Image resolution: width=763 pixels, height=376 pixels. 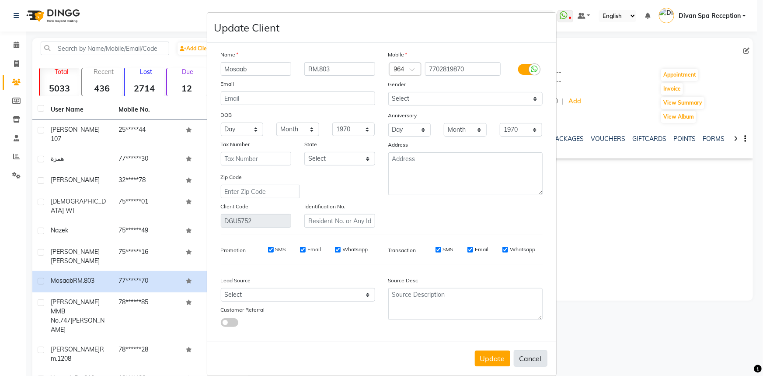 I want to click on input: First Name, so click(x=256, y=69).